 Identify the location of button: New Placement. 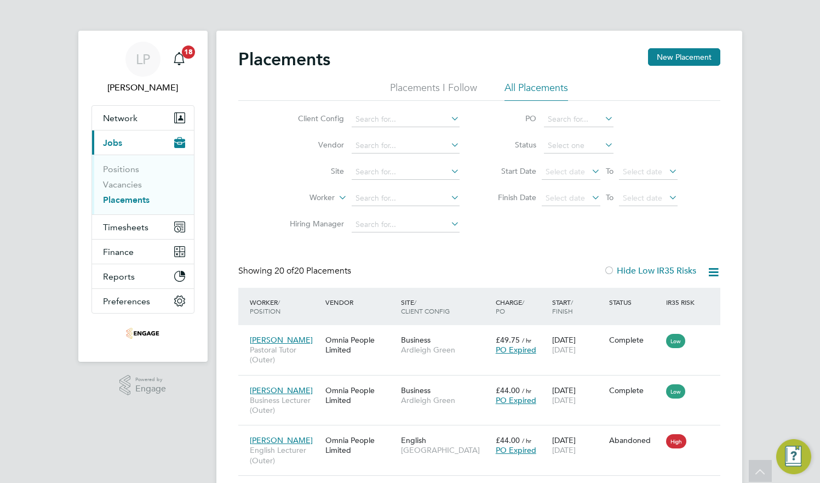
(684, 57).